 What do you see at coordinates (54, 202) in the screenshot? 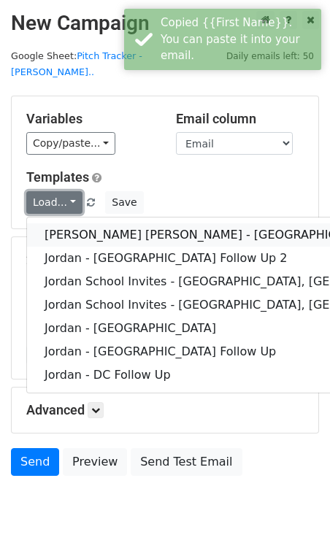
I see `a: Load...` at bounding box center [54, 202].